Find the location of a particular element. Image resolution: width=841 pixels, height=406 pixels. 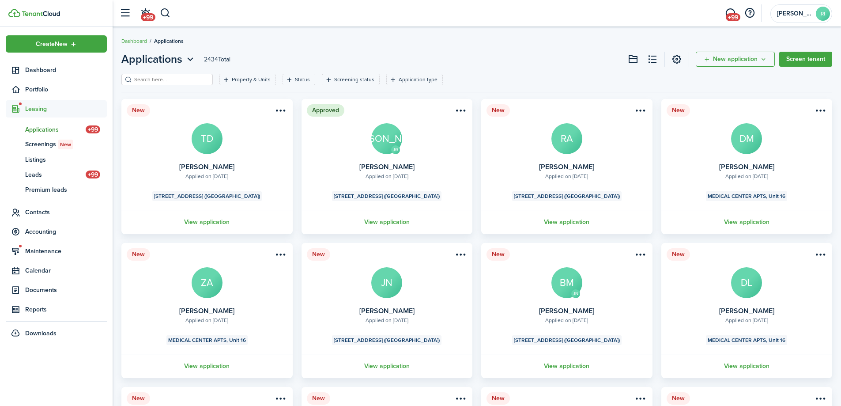

filter-tag-label: Application type is located at coordinates (418, 79).